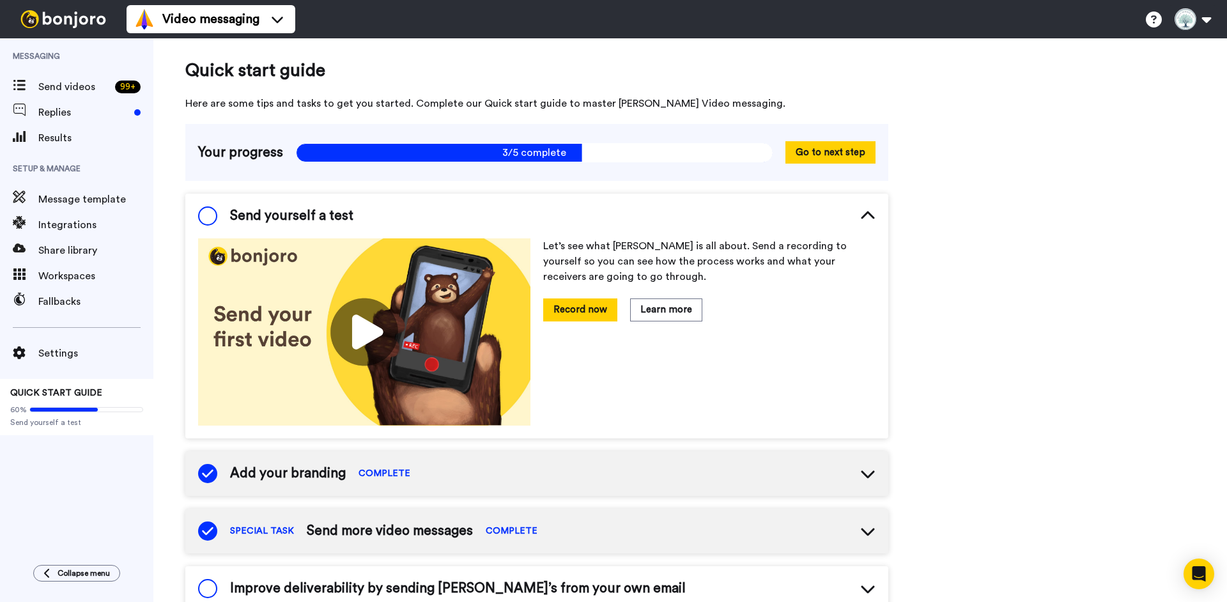  Describe the element at coordinates (830, 152) in the screenshot. I see `button: Go to next step` at that location.